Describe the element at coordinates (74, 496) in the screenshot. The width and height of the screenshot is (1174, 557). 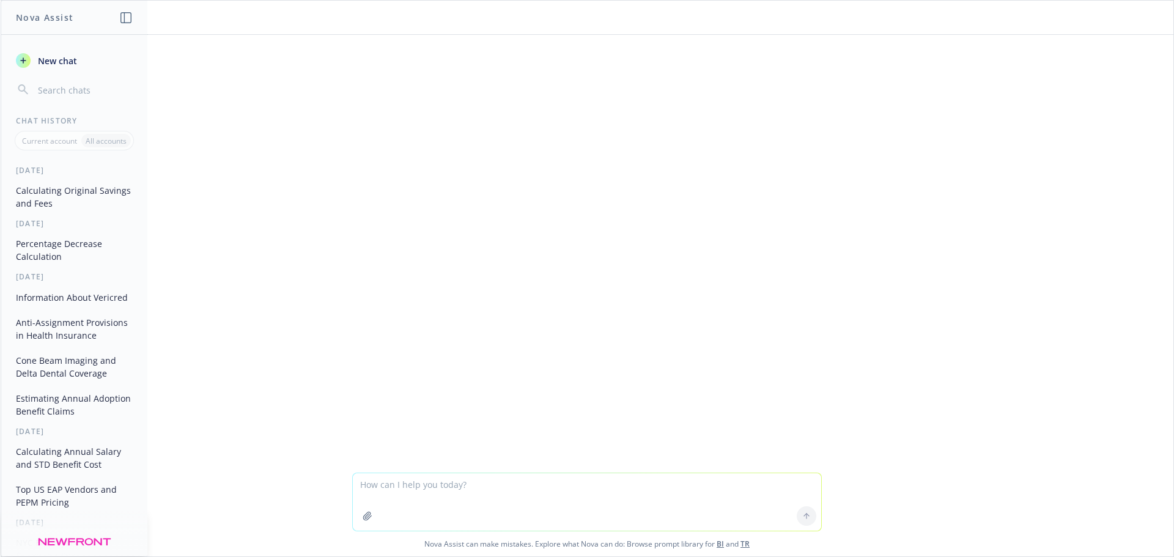
I see `button: Top US EAP Vendors and PEPM Pricing` at that location.